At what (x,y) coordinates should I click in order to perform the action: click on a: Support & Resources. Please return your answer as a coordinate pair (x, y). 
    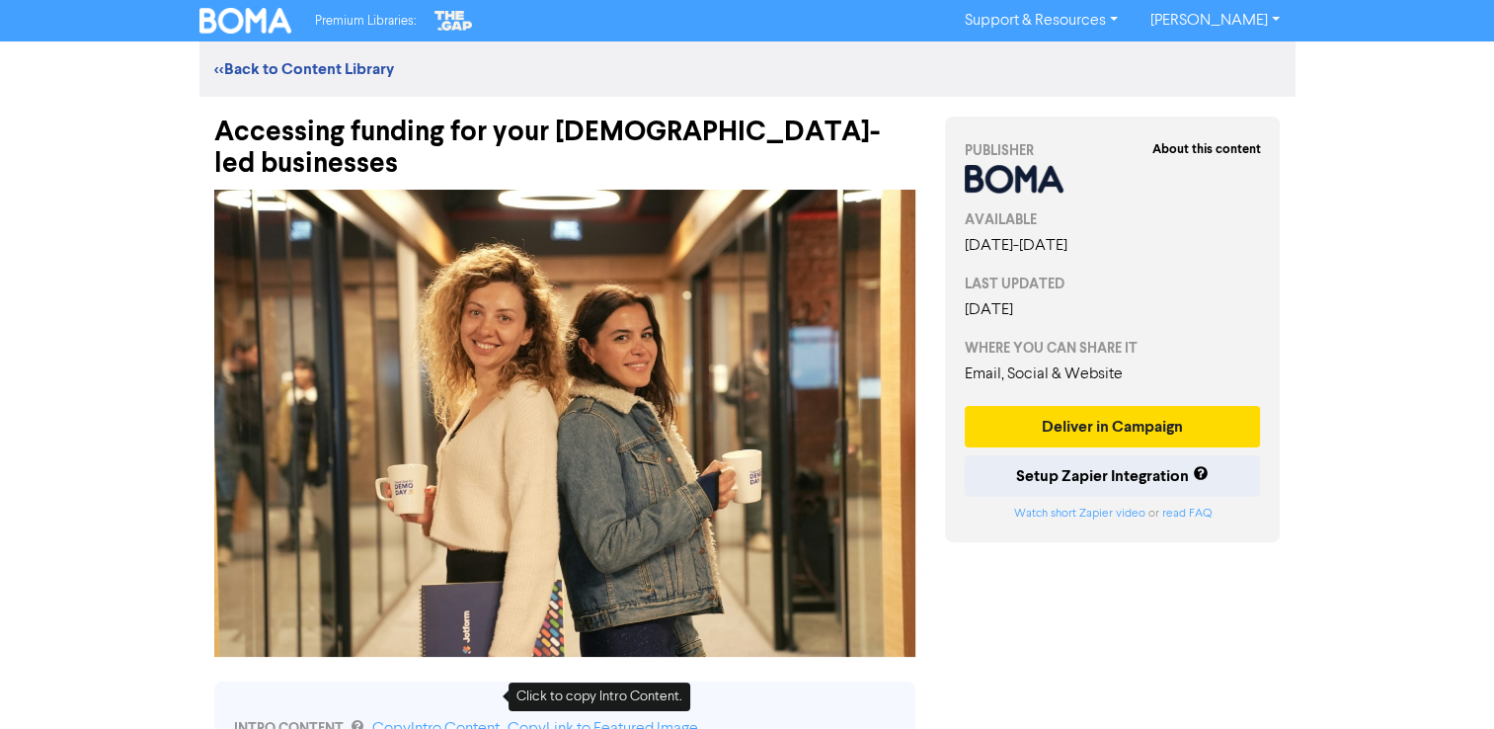
    Looking at the image, I should click on (1041, 21).